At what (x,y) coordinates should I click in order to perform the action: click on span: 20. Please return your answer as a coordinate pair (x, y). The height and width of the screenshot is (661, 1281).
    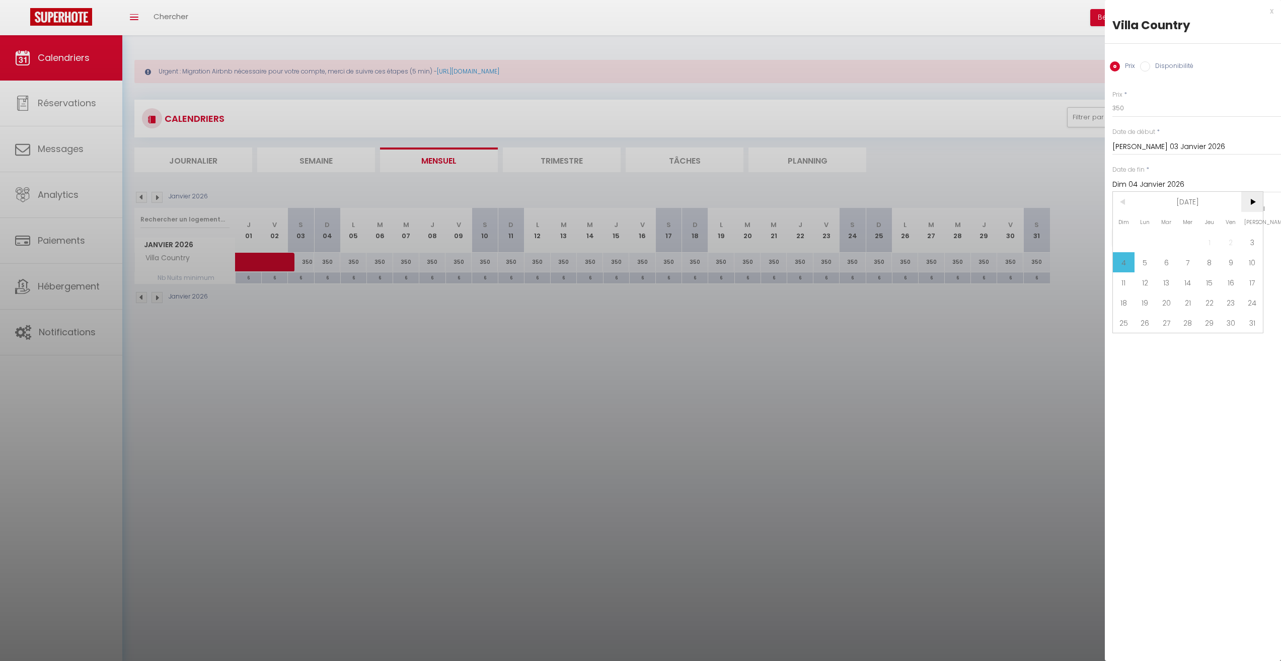
    Looking at the image, I should click on (1167, 303).